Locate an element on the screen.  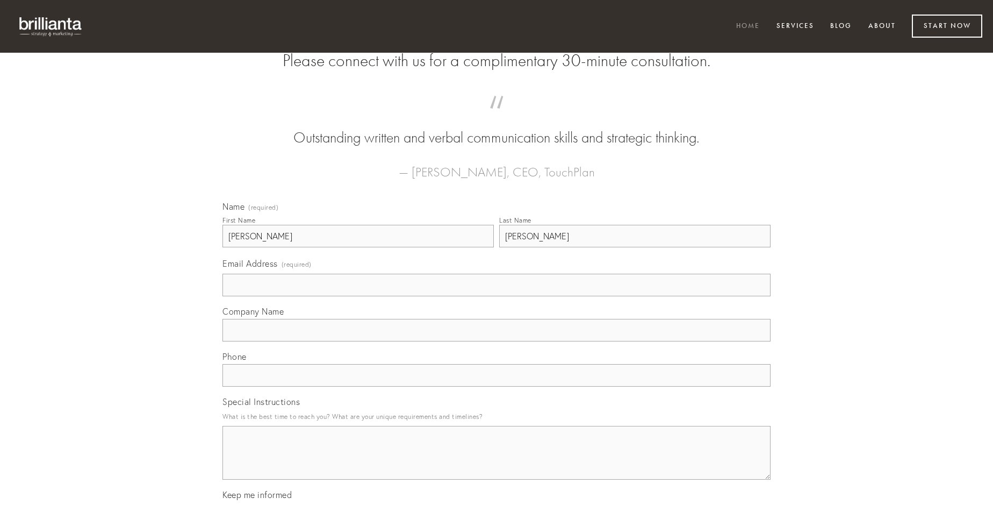
span: Phone is located at coordinates (234, 356).